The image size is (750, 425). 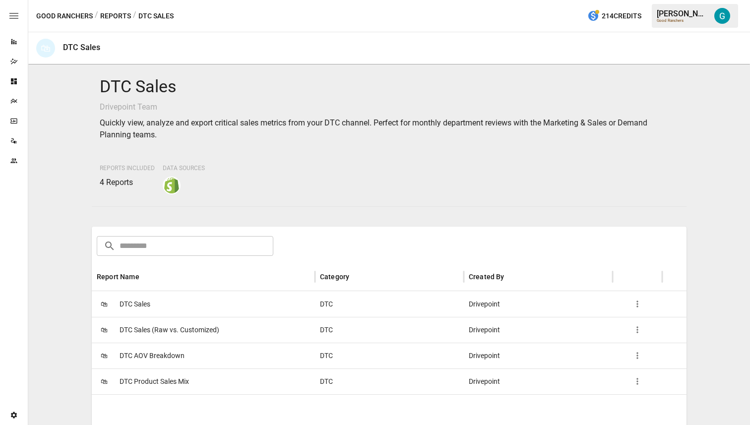 I want to click on span: Reports Included, so click(x=127, y=168).